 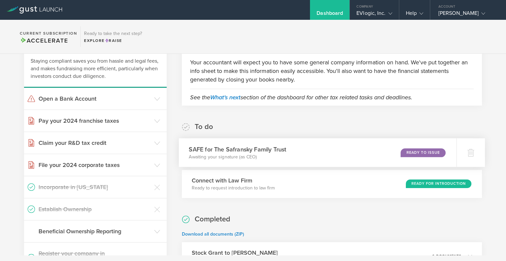 What do you see at coordinates (415, 15) in the screenshot?
I see `div: Help` at bounding box center [415, 15].